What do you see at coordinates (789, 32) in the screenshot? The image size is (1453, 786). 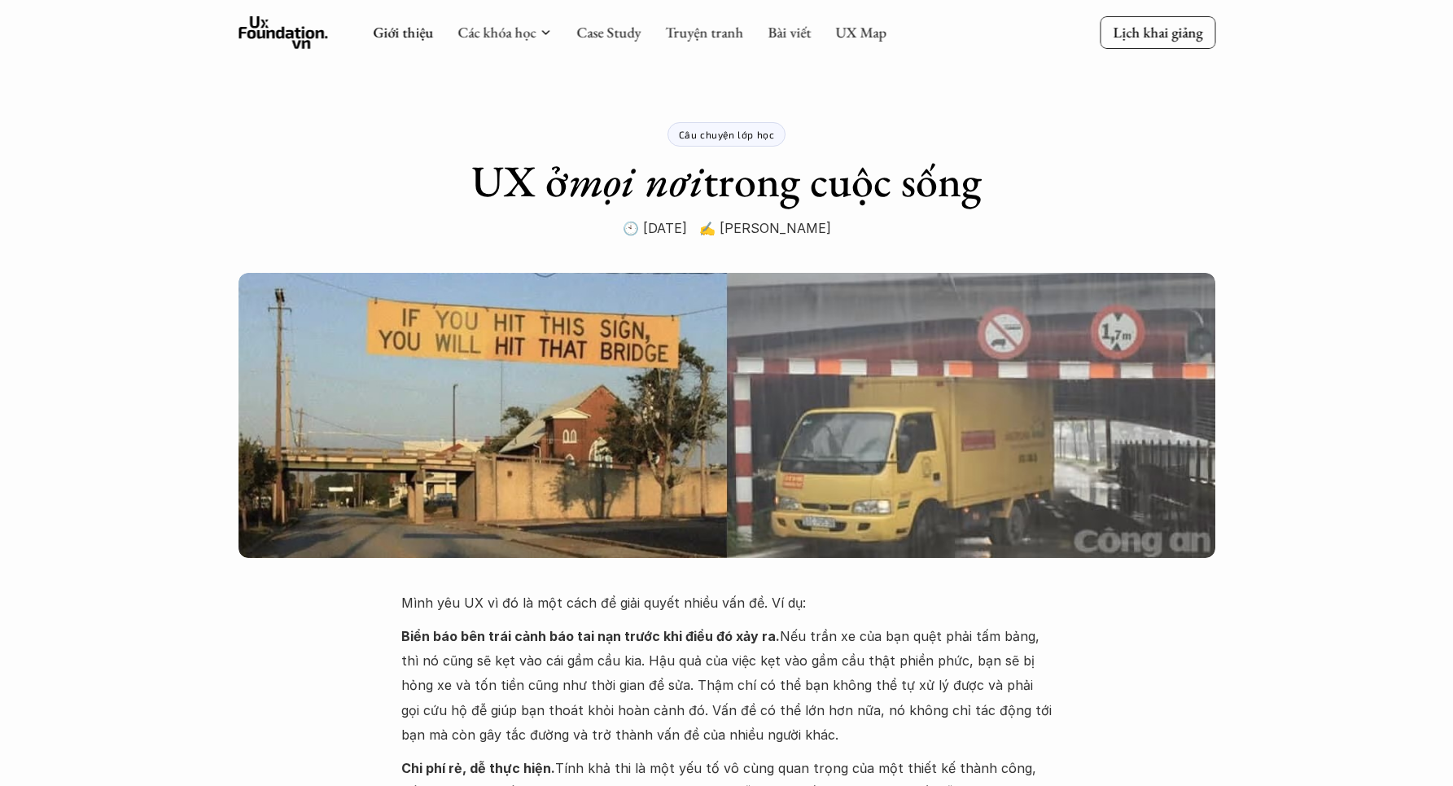 I see `a: Bài viết` at bounding box center [789, 32].